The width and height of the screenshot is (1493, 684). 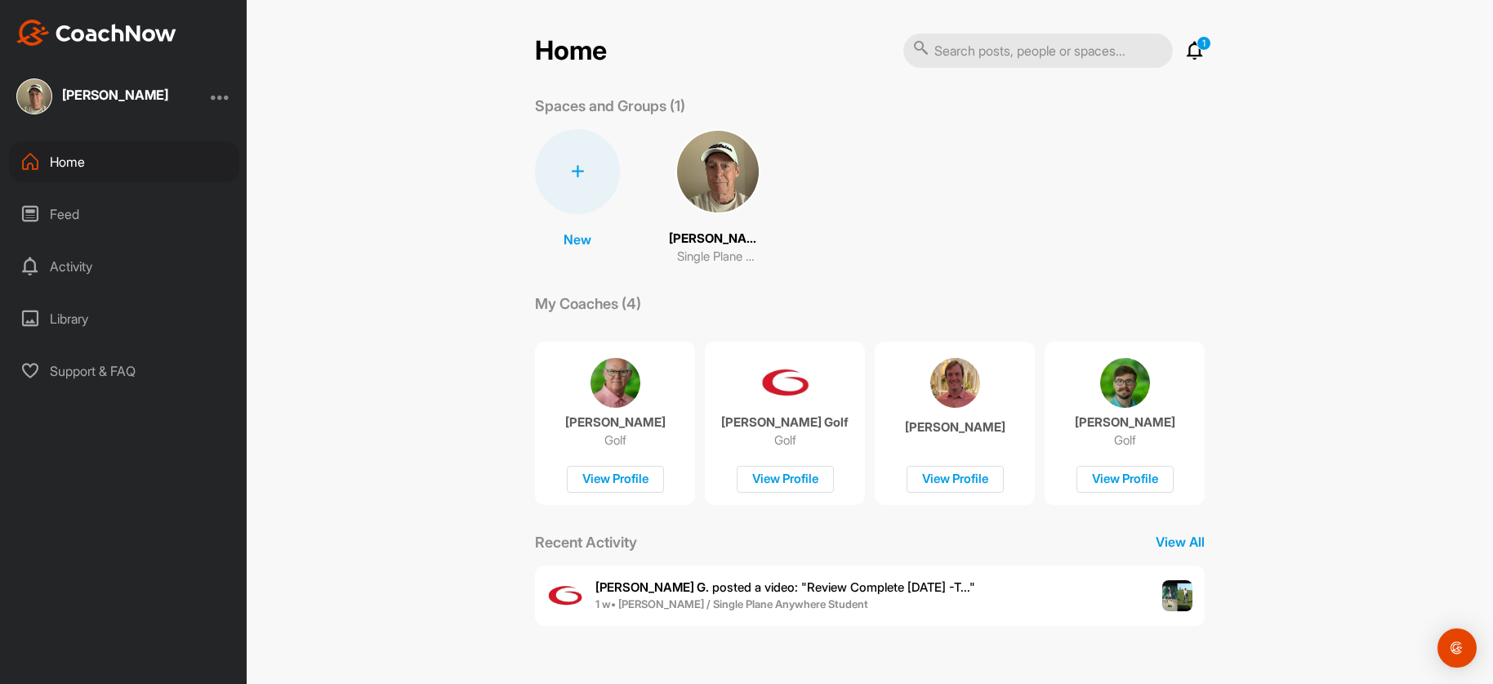 I want to click on p: View All, so click(x=1180, y=542).